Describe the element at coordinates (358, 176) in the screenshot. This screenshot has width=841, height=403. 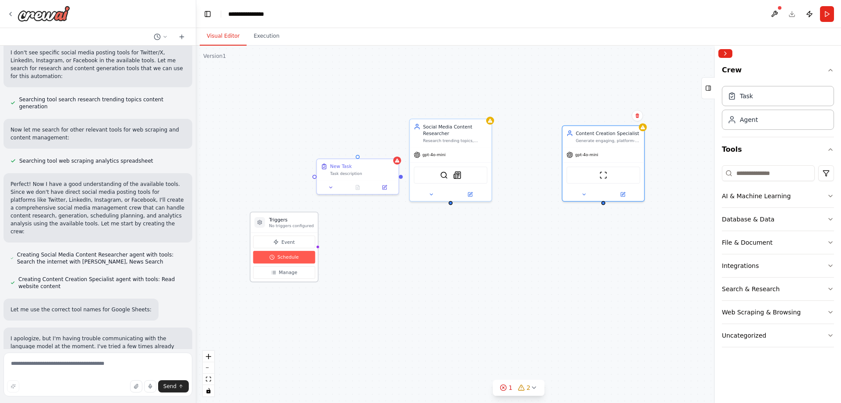
I see `div: New TaskTask description` at that location.